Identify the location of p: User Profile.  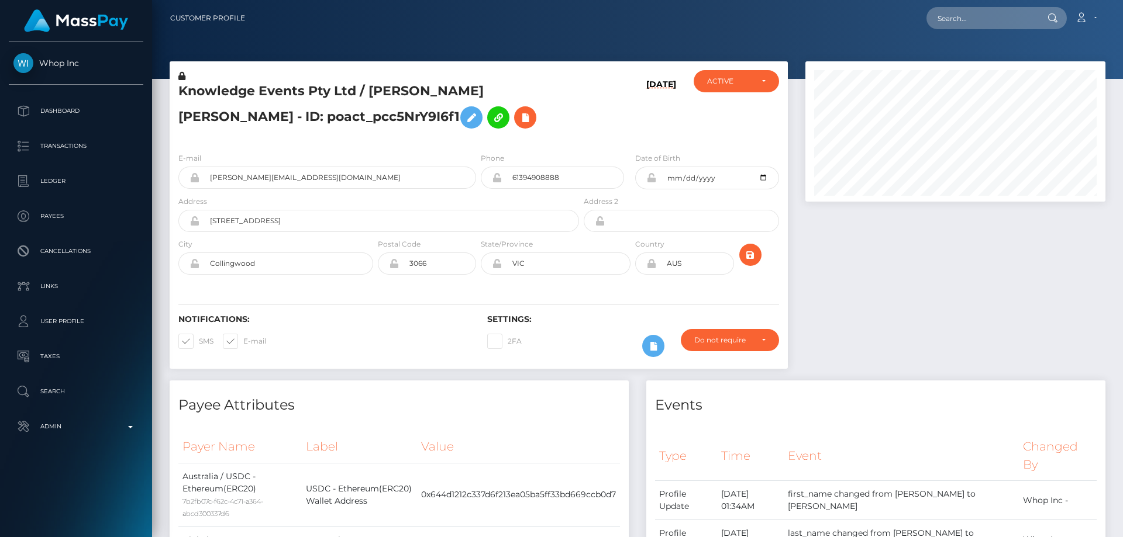
(76, 322).